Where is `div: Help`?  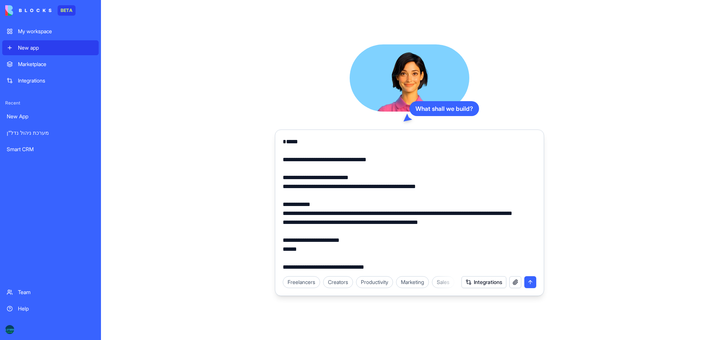 div: Help is located at coordinates (56, 309).